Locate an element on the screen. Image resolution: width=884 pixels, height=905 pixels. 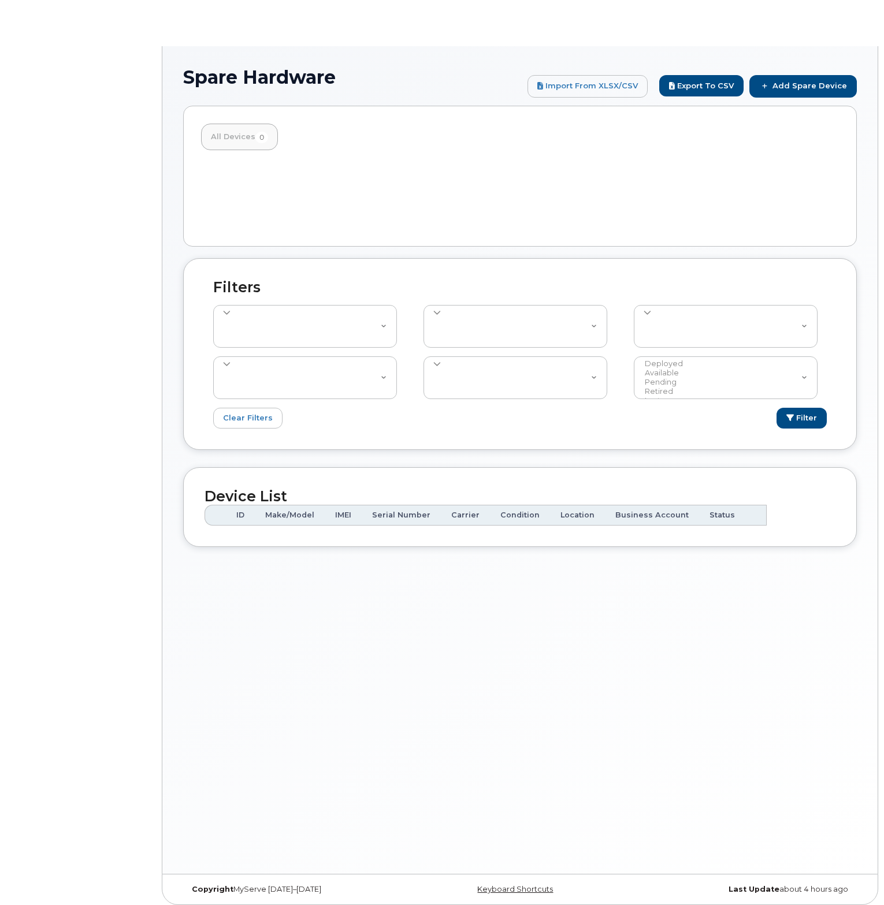
a: Add Spare Device is located at coordinates (803, 86).